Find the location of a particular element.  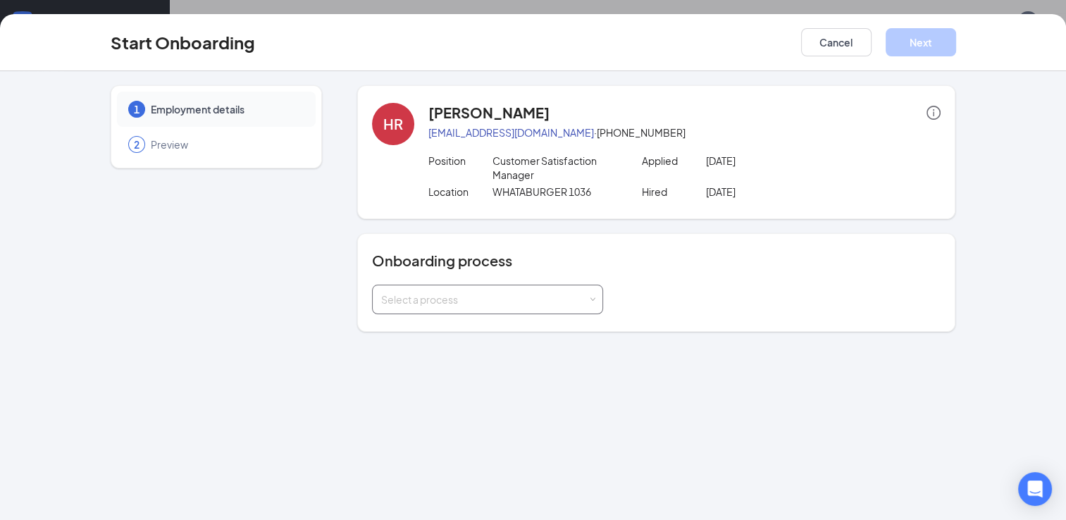

span: 2 is located at coordinates (137, 144).